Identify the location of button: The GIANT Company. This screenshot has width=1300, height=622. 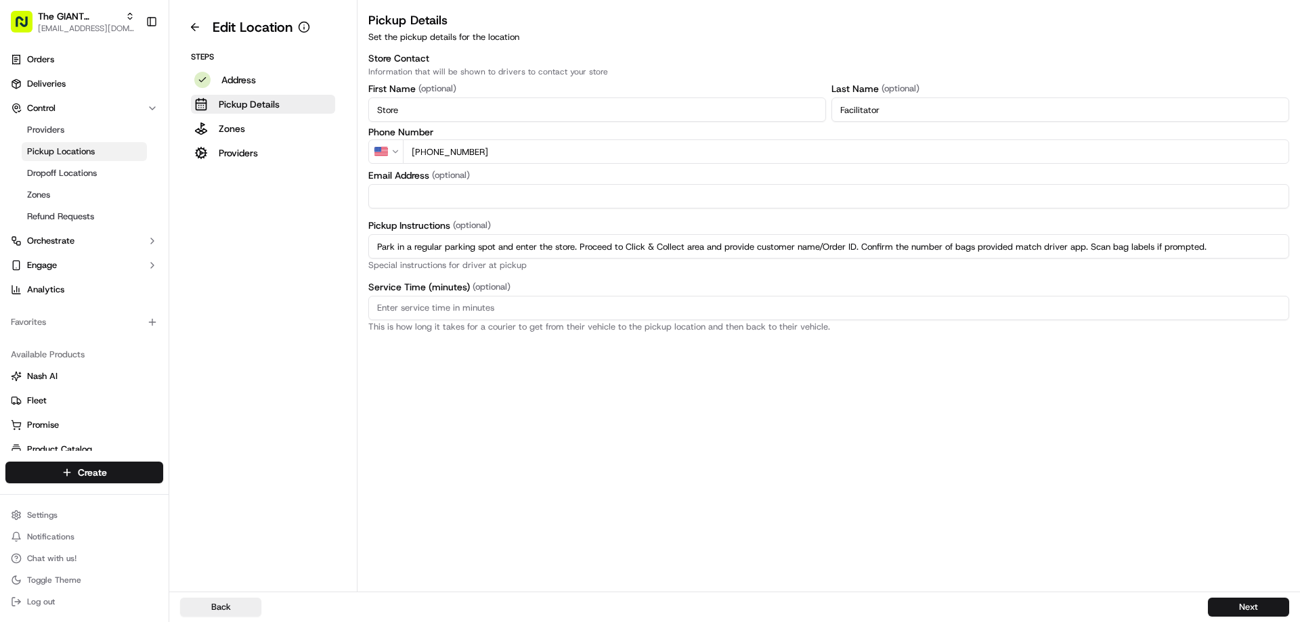
(79, 16).